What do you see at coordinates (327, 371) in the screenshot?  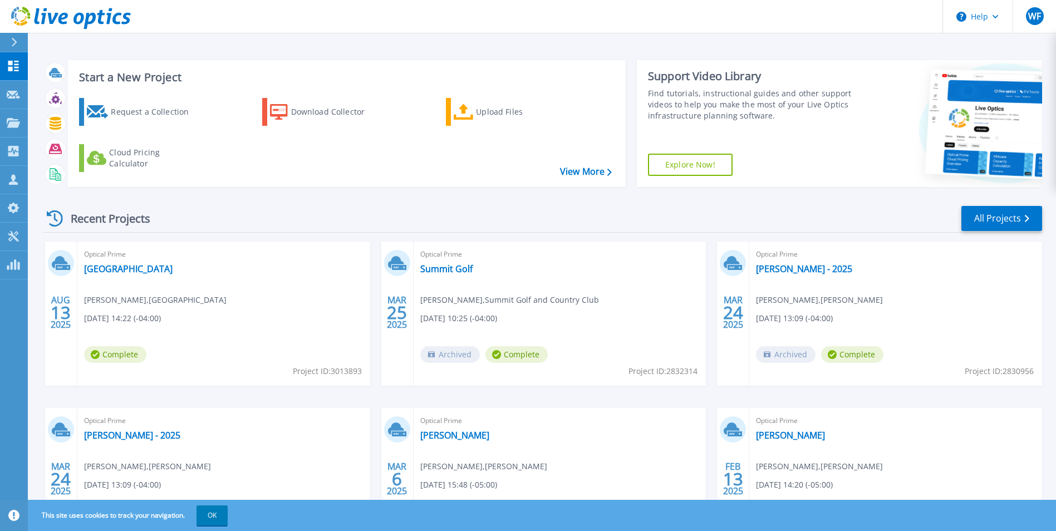 I see `span: Project ID: 3013893` at bounding box center [327, 371].